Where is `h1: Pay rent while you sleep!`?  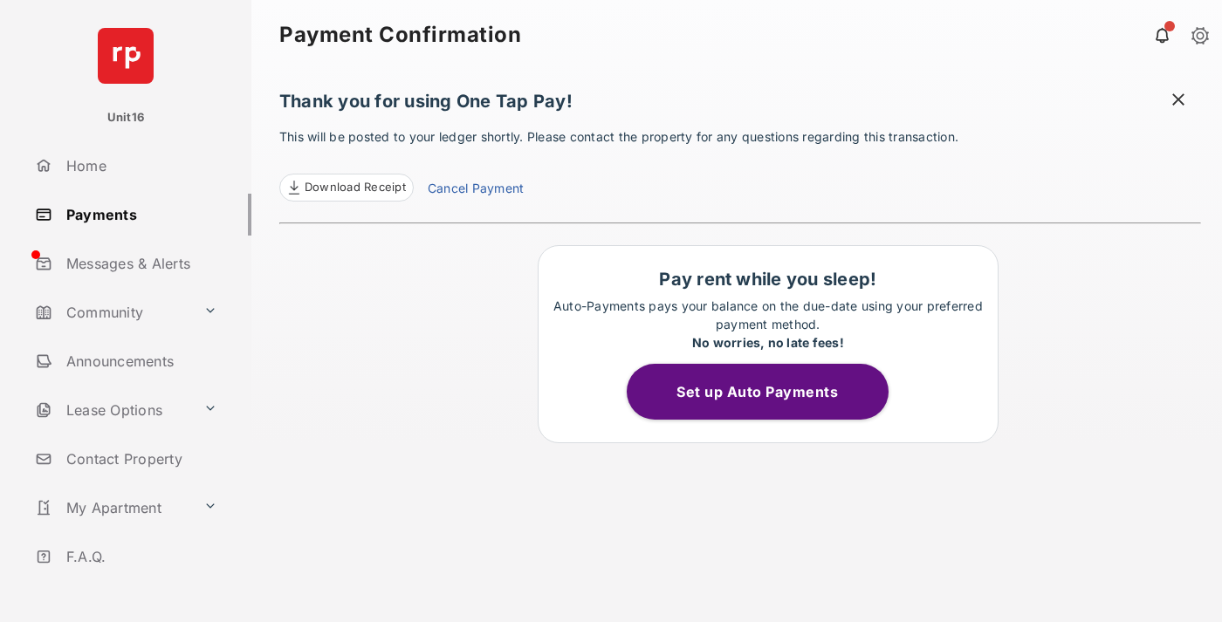 h1: Pay rent while you sleep! is located at coordinates (768, 279).